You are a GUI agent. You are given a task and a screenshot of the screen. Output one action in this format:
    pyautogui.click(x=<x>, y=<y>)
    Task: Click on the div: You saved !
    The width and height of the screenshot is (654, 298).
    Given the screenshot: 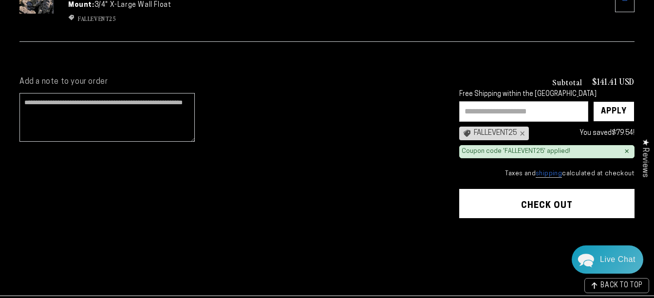 What is the action you would take?
    pyautogui.click(x=584, y=133)
    